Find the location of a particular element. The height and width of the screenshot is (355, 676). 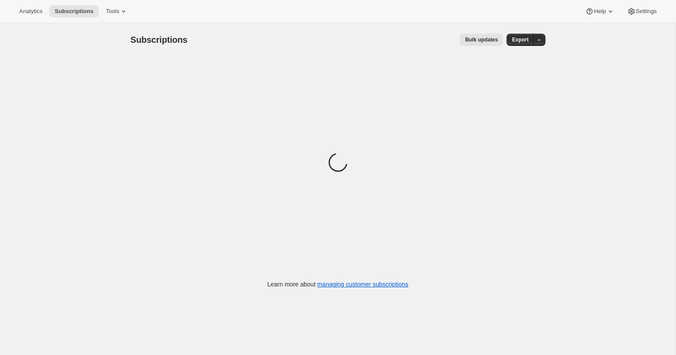

button: Settings is located at coordinates (642, 11).